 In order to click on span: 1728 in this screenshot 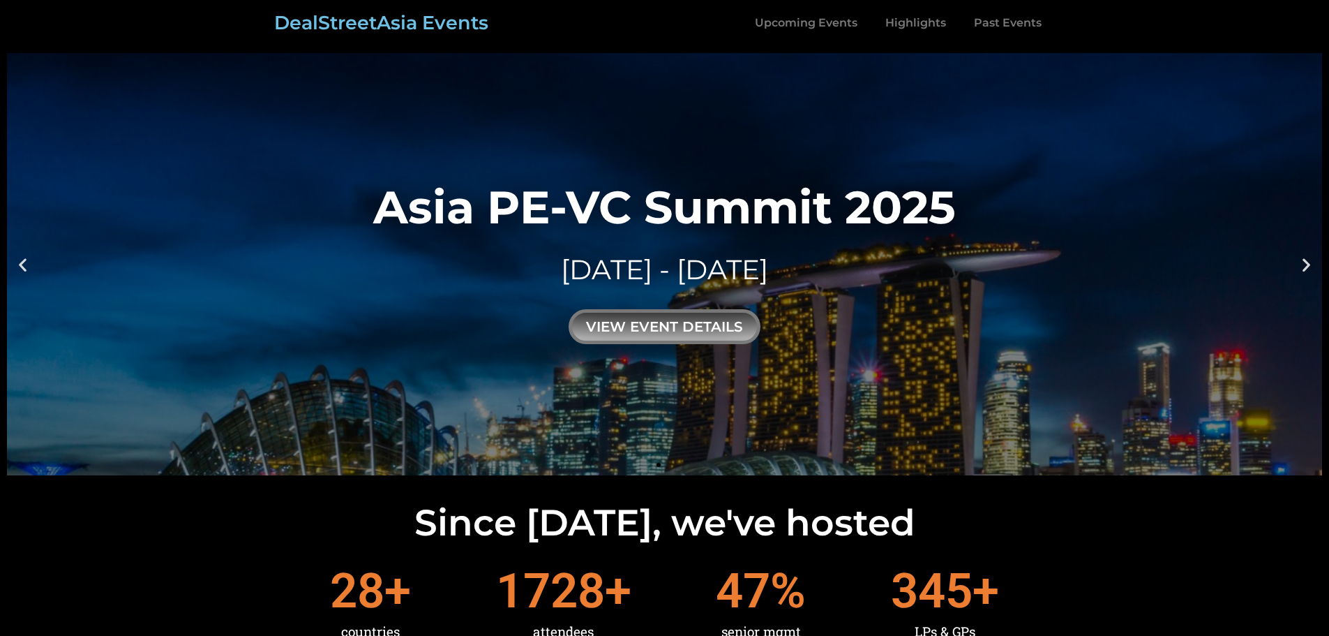, I will do `click(550, 590)`.